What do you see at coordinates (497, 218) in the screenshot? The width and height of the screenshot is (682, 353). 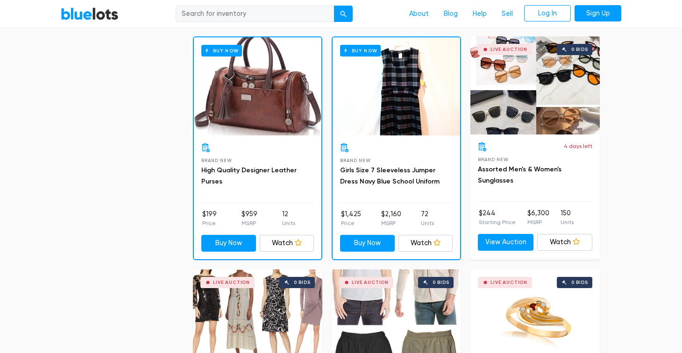 I see `li: $244` at bounding box center [497, 218].